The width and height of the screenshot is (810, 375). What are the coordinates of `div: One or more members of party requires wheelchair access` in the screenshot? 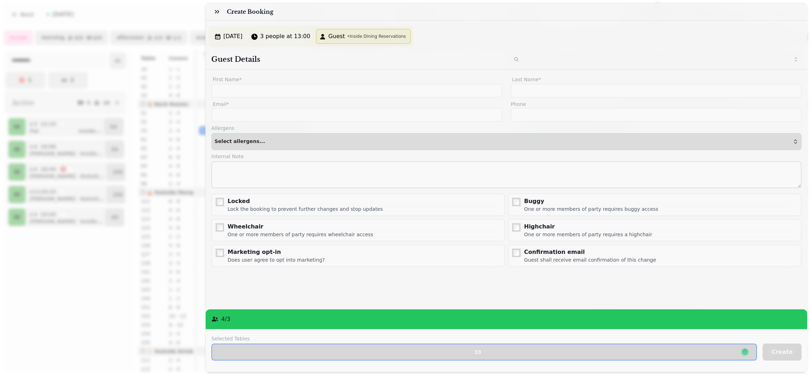 It's located at (301, 235).